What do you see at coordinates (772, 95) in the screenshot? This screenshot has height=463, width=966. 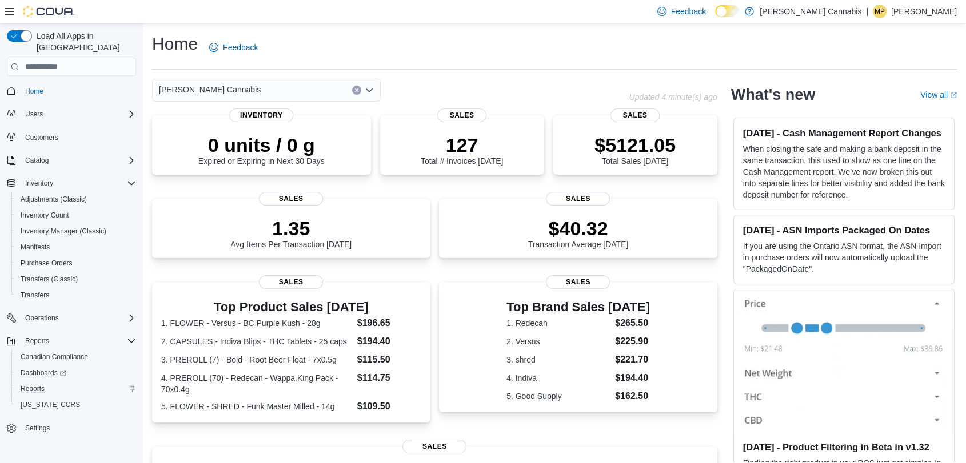 I see `h2: What's new` at bounding box center [772, 95].